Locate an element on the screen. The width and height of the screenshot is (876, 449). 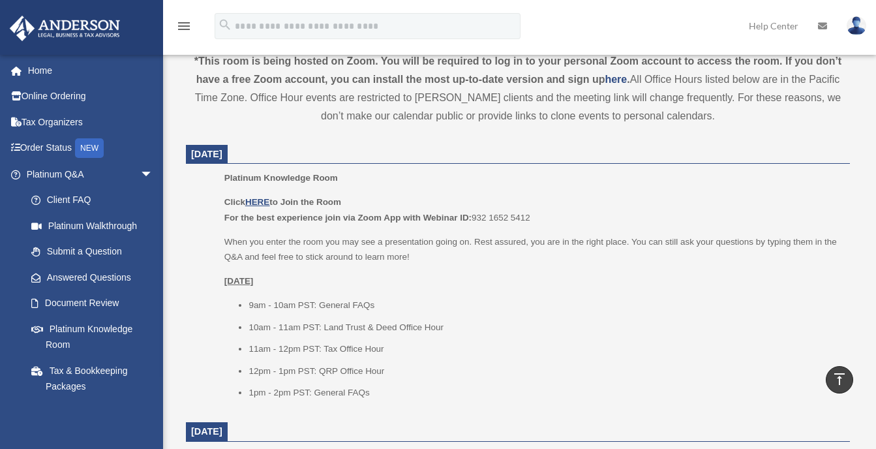
b: Click to Join the Room is located at coordinates (282, 202).